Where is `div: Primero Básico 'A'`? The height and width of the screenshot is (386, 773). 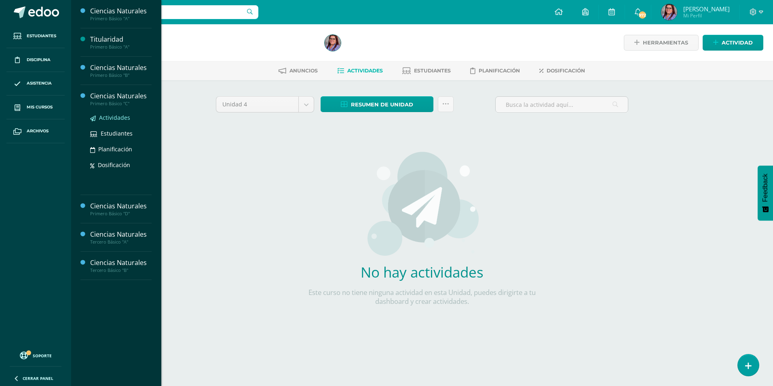
div: Primero Básico 'A' is located at coordinates (208, 48).